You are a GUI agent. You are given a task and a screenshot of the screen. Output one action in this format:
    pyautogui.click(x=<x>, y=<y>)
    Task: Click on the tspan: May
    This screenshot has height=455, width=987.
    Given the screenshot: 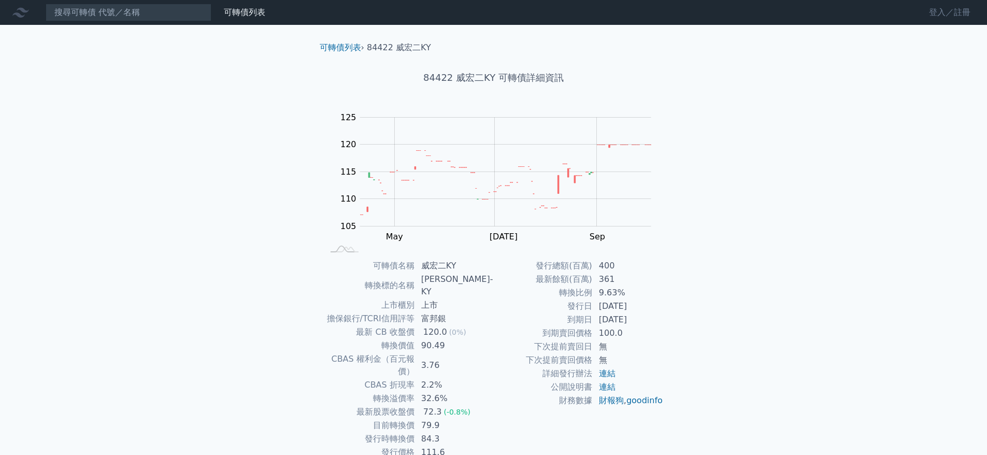 What is the action you would take?
    pyautogui.click(x=394, y=236)
    